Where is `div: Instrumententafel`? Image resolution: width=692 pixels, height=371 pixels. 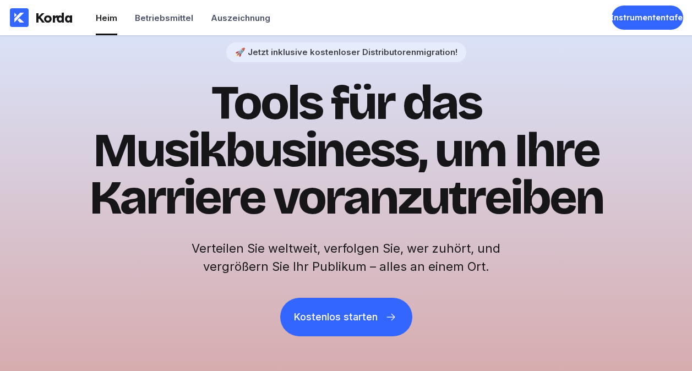
div: Instrumententafel is located at coordinates (647, 18).